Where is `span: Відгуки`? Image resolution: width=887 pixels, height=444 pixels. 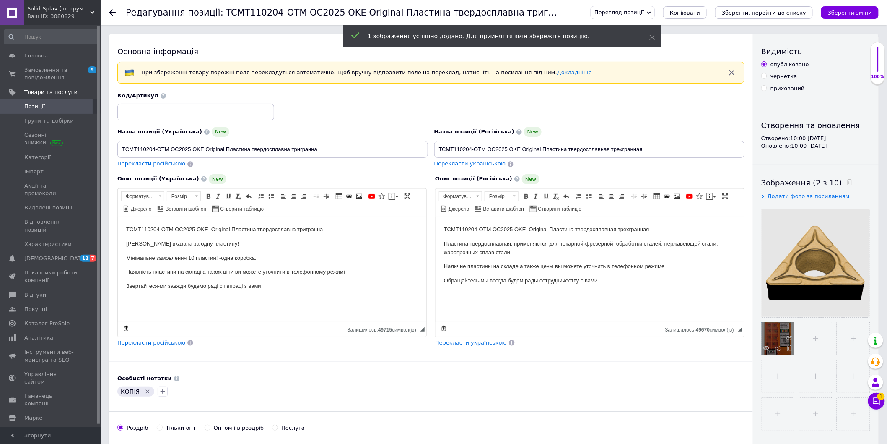
span: Відгуки is located at coordinates (35, 295).